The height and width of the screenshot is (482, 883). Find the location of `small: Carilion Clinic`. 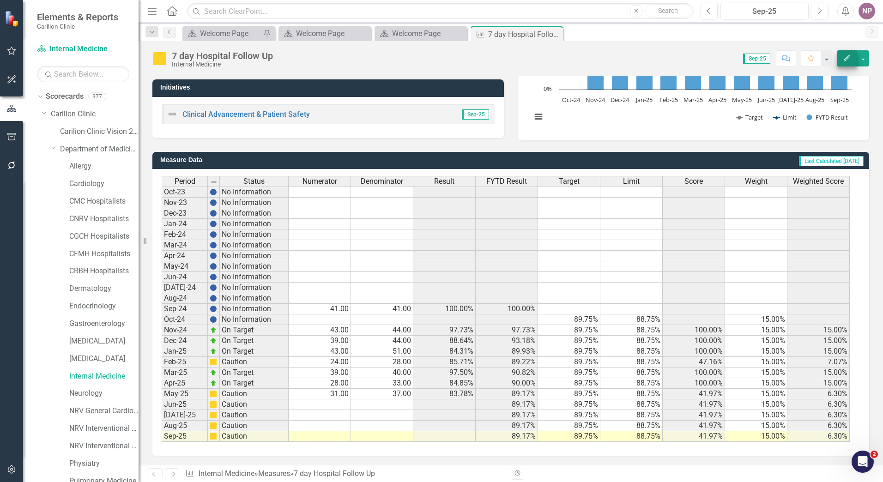

small: Carilion Clinic is located at coordinates (78, 26).